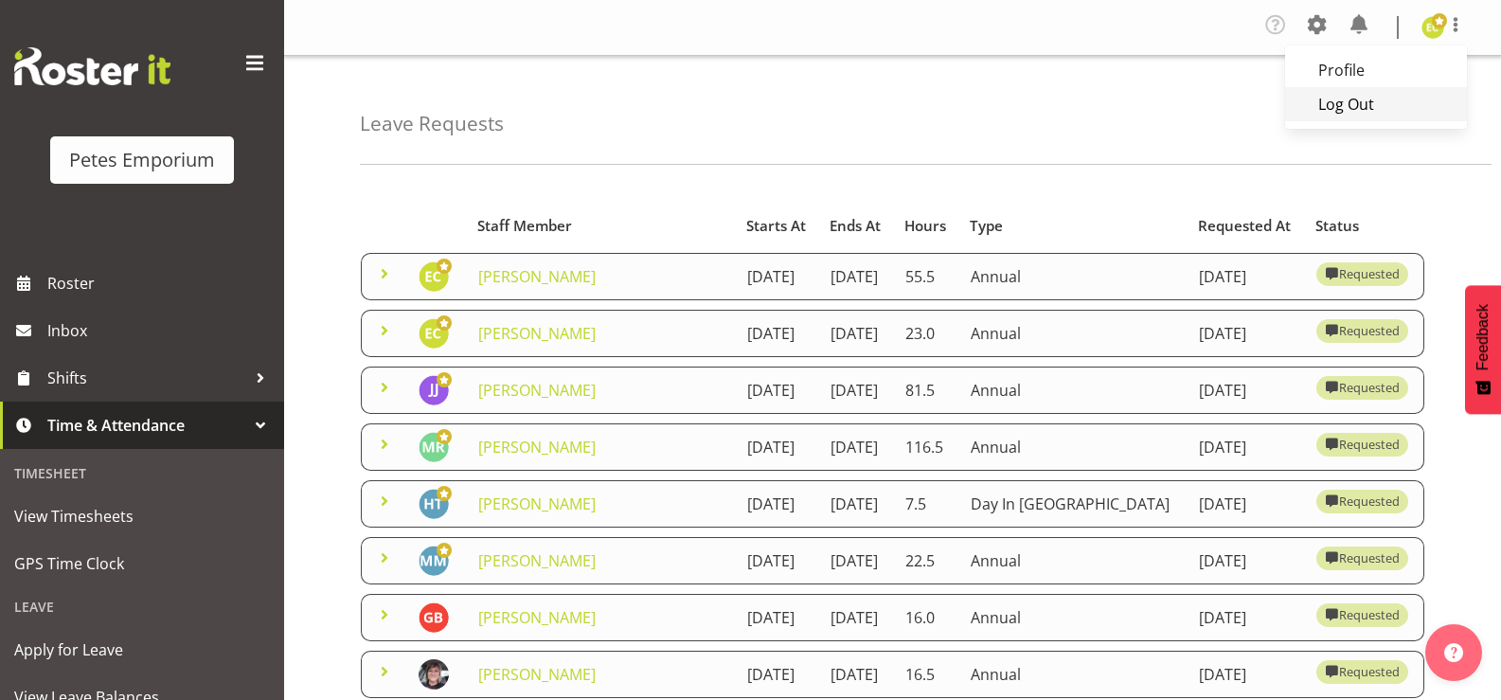 This screenshot has height=700, width=1501. What do you see at coordinates (142, 564) in the screenshot?
I see `a: GPS Time Clock` at bounding box center [142, 564].